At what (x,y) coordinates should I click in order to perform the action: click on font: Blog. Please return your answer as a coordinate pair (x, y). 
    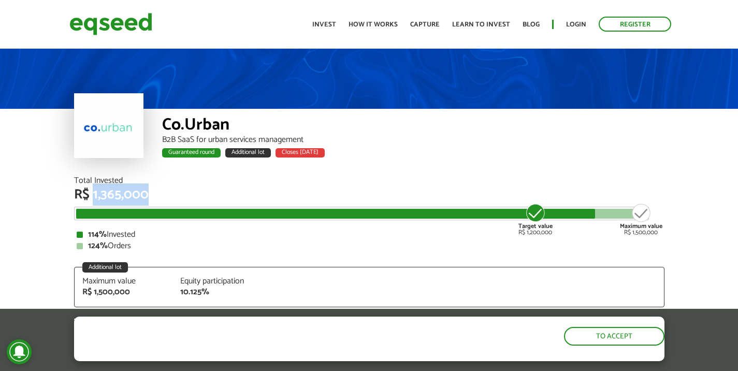
    Looking at the image, I should click on (531, 24).